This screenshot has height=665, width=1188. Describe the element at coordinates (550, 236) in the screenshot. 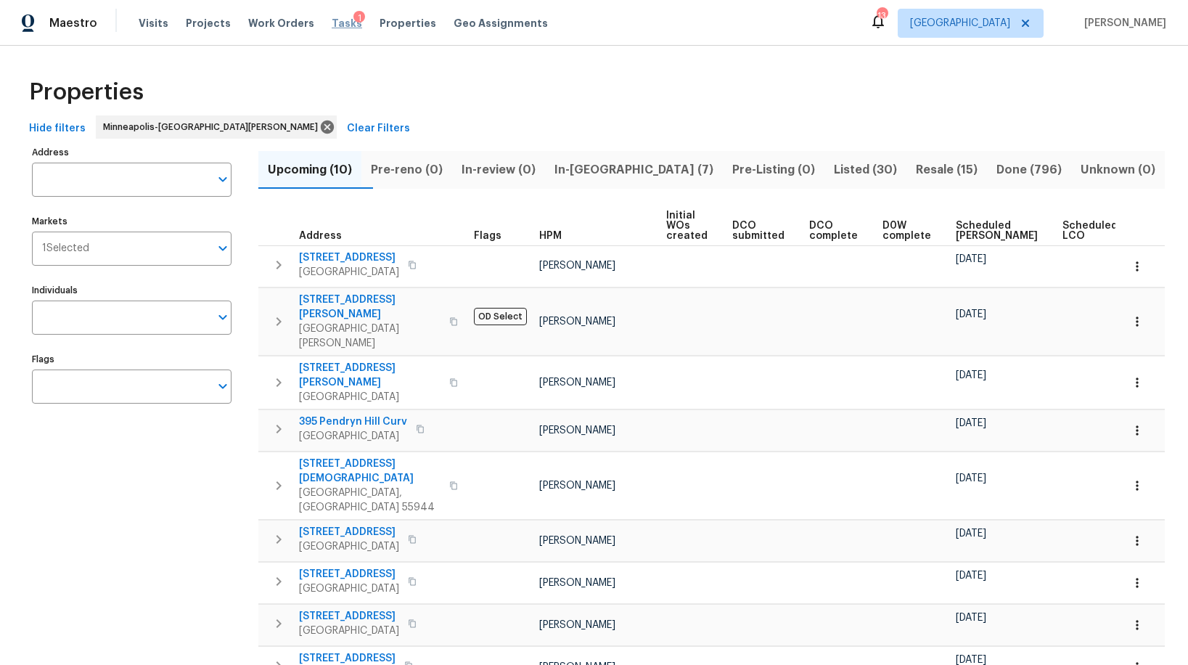

I see `span: HPM` at that location.